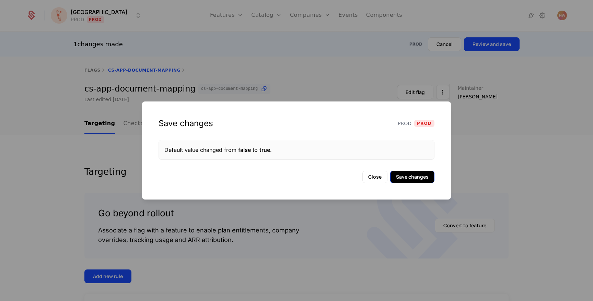 This screenshot has height=301, width=593. What do you see at coordinates (186, 123) in the screenshot?
I see `div: Save changes` at bounding box center [186, 123].